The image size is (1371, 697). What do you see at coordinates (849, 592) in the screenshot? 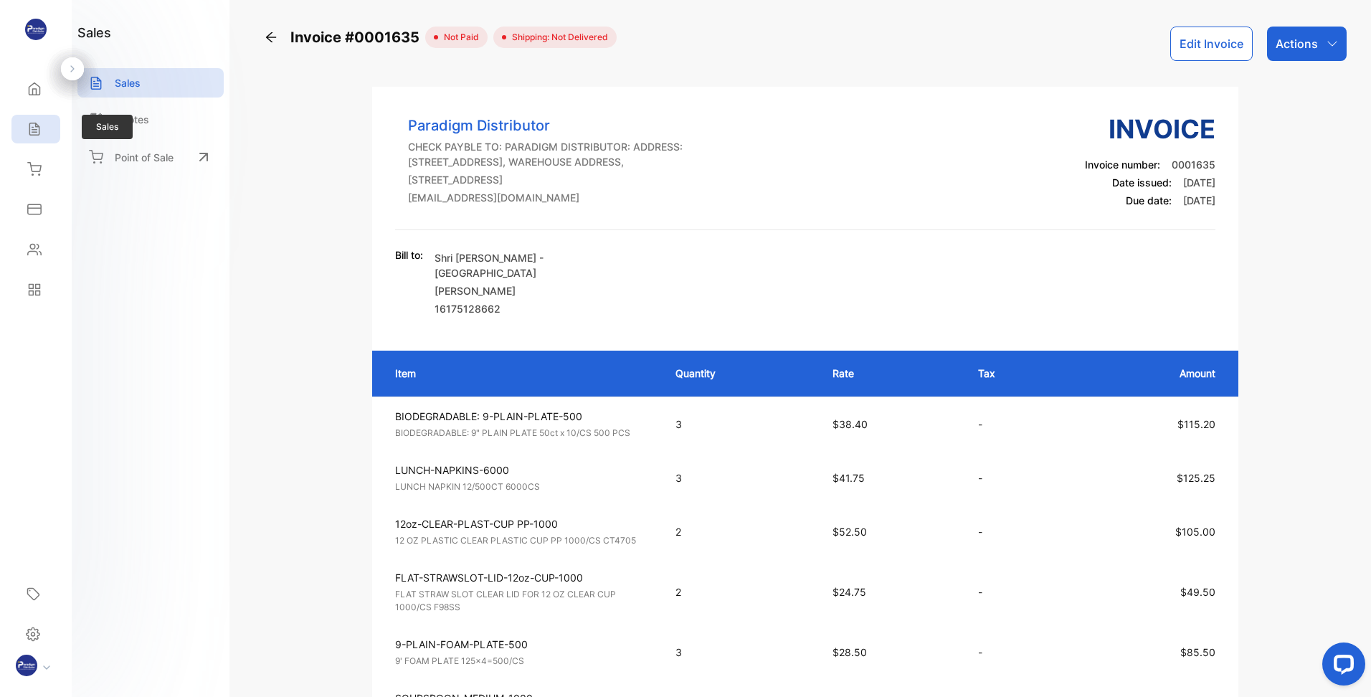
I see `span: $24.75` at bounding box center [849, 592].